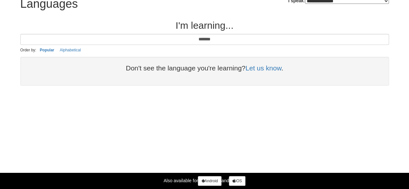 The height and width of the screenshot is (189, 409). What do you see at coordinates (28, 50) in the screenshot?
I see `small: Order by:` at bounding box center [28, 50].